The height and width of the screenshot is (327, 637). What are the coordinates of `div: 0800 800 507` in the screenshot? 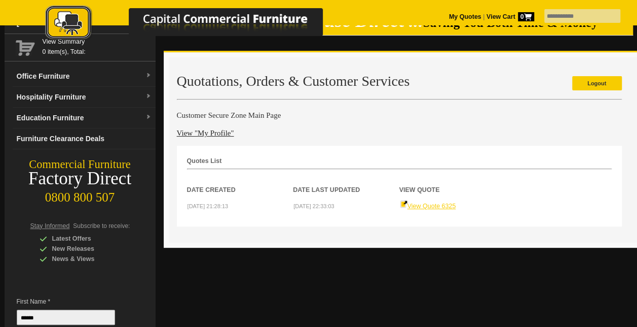 It's located at (80, 195).